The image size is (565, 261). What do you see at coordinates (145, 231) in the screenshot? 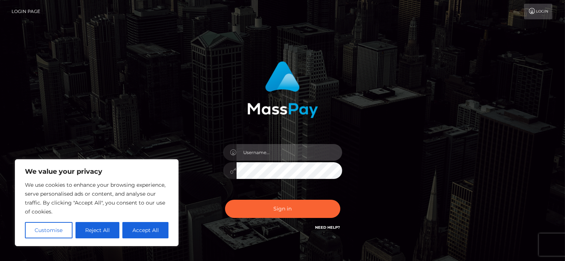
I see `button: Accept All` at bounding box center [145, 231].